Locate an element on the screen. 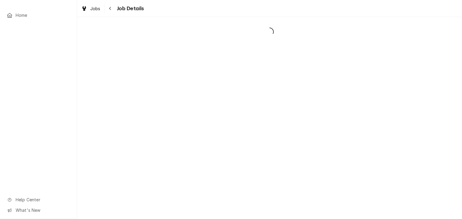  button: Navigate back is located at coordinates (110, 8).